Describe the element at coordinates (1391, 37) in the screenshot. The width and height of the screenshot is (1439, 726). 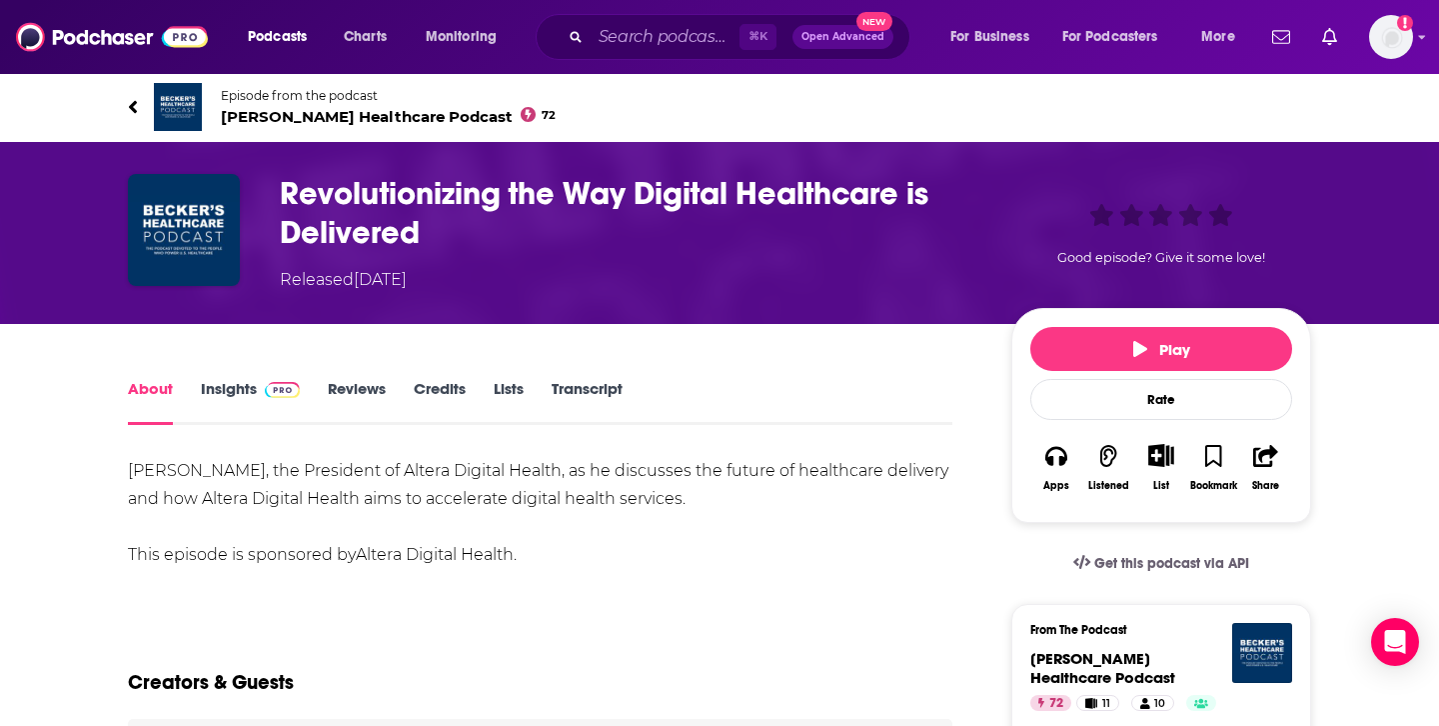
I see `span: Logged in as elliesachs09` at that location.